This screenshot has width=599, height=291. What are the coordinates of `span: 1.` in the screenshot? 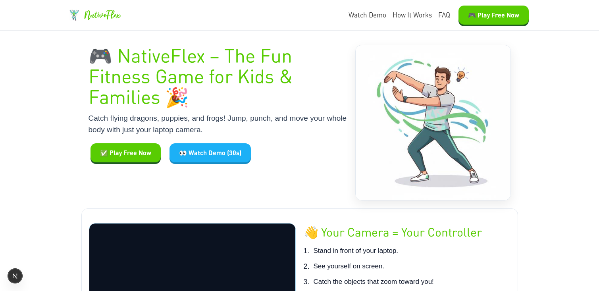 It's located at (307, 251).